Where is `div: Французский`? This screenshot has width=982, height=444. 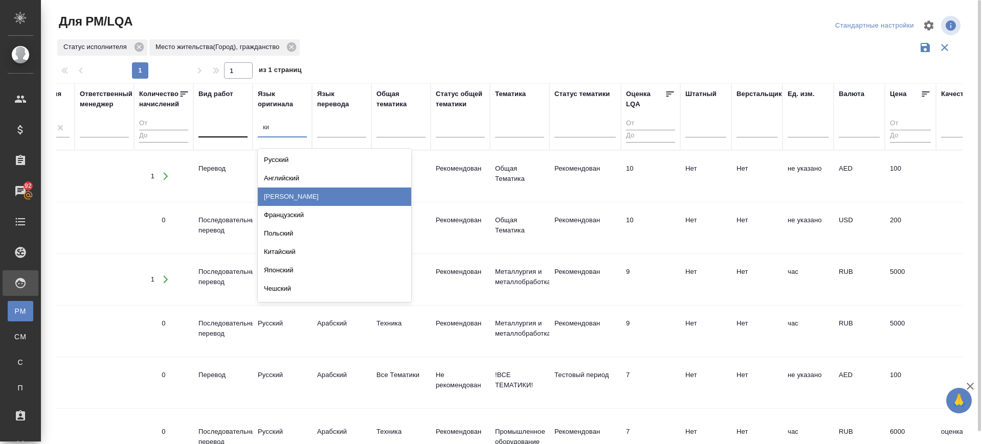
div: Французский is located at coordinates (334, 215).